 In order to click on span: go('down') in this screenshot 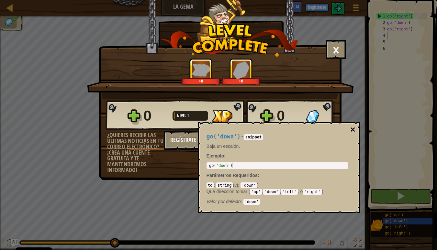, I will do `click(223, 137)`.